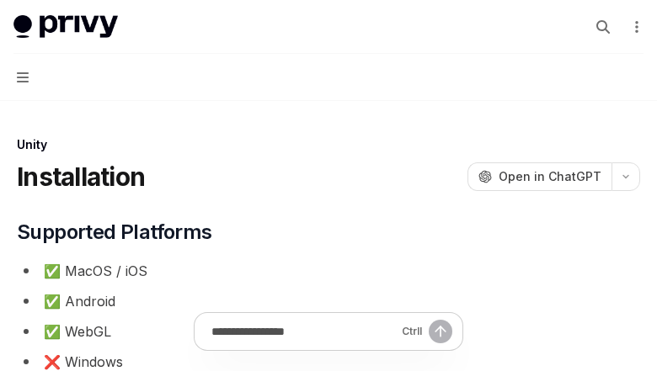 Image resolution: width=657 pixels, height=371 pixels. Describe the element at coordinates (603, 27) in the screenshot. I see `button: Open search` at that location.